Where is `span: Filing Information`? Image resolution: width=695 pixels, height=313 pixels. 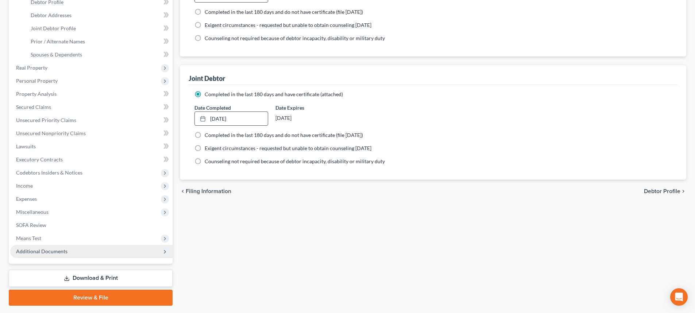 span: Filing Information is located at coordinates (208, 192).